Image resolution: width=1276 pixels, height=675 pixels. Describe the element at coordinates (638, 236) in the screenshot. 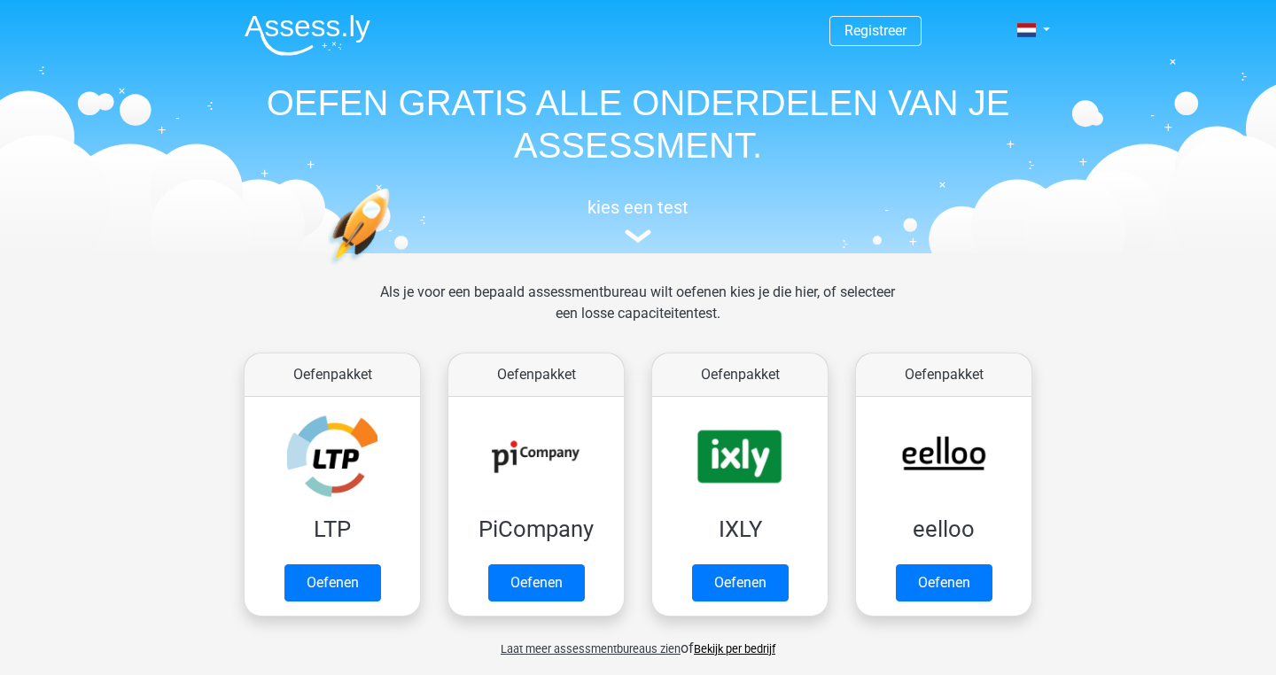

I see `img: assessment` at that location.